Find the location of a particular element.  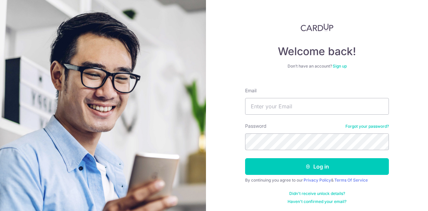

img: CardUp Logo is located at coordinates (317, 27).